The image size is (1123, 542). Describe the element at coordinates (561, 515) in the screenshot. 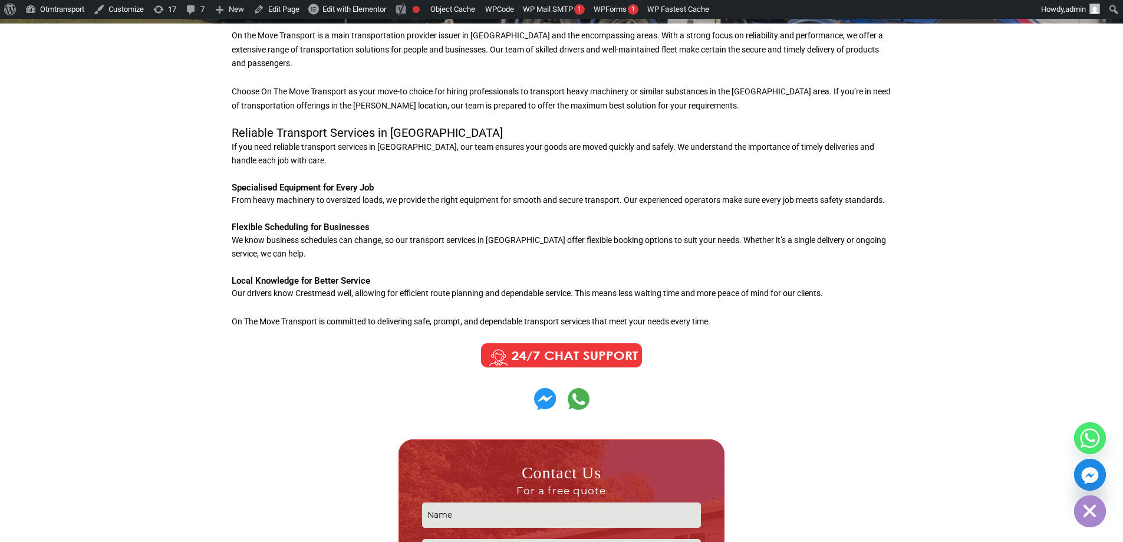

I see `input: Name` at that location.